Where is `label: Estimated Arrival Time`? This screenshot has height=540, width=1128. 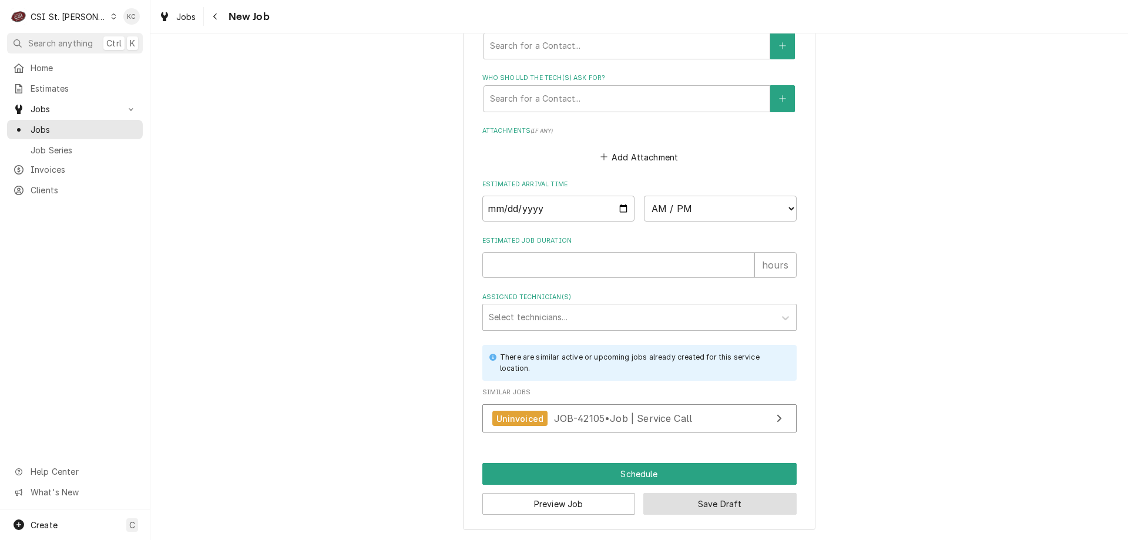
label: Estimated Arrival Time is located at coordinates (639, 185).